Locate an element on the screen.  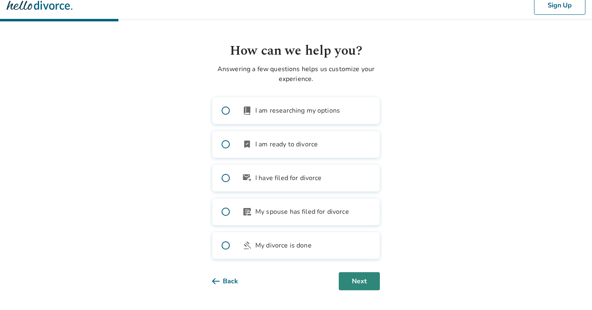
span: My spouse has filed for divorce is located at coordinates (302, 212).